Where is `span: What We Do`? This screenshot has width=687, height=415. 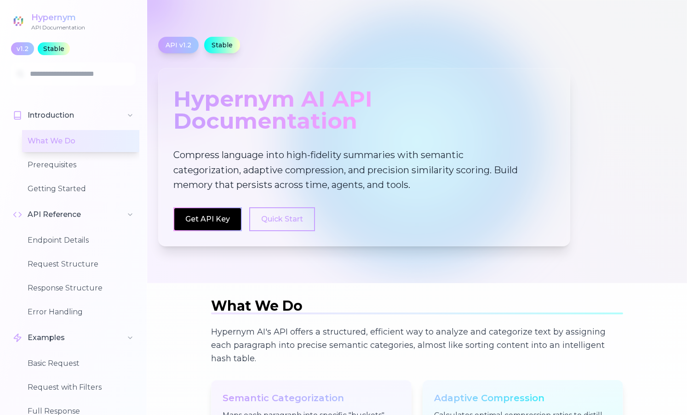 span: What We Do is located at coordinates (256, 306).